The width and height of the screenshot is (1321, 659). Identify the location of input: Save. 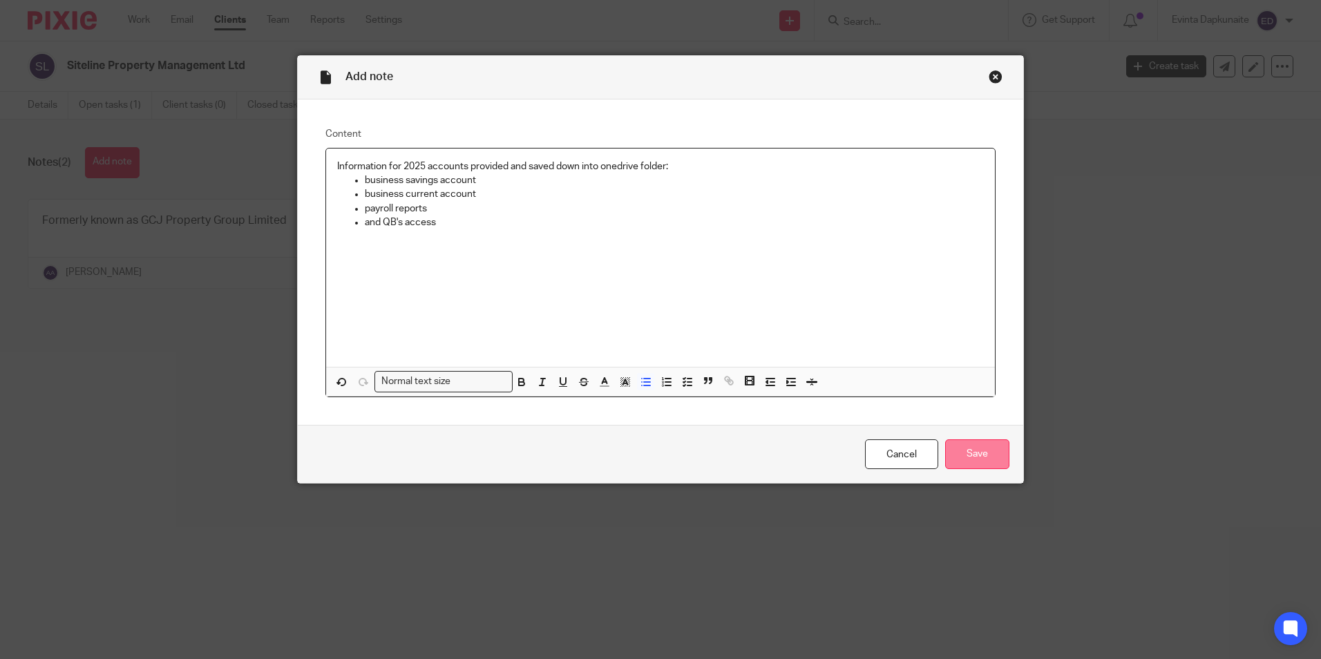
(977, 454).